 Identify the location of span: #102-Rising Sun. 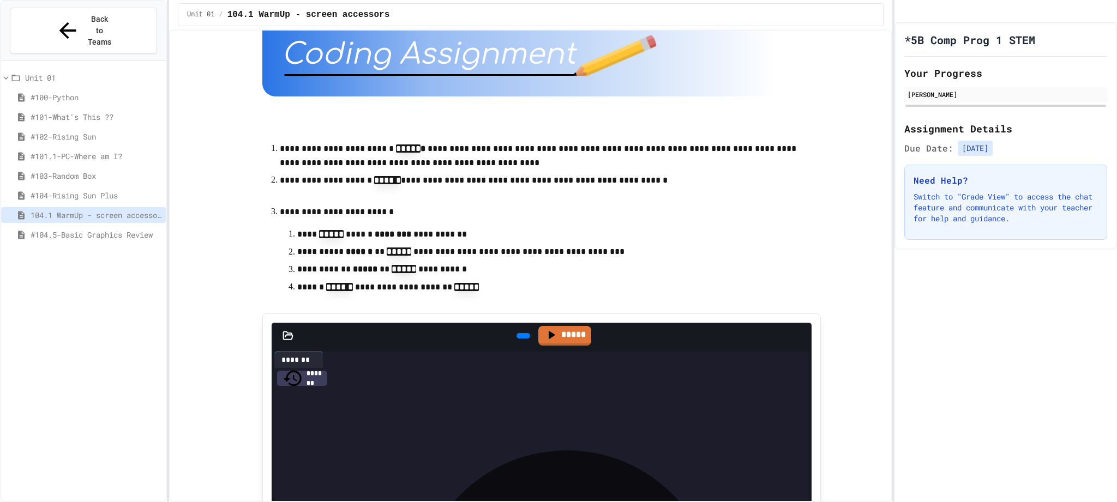
(96, 136).